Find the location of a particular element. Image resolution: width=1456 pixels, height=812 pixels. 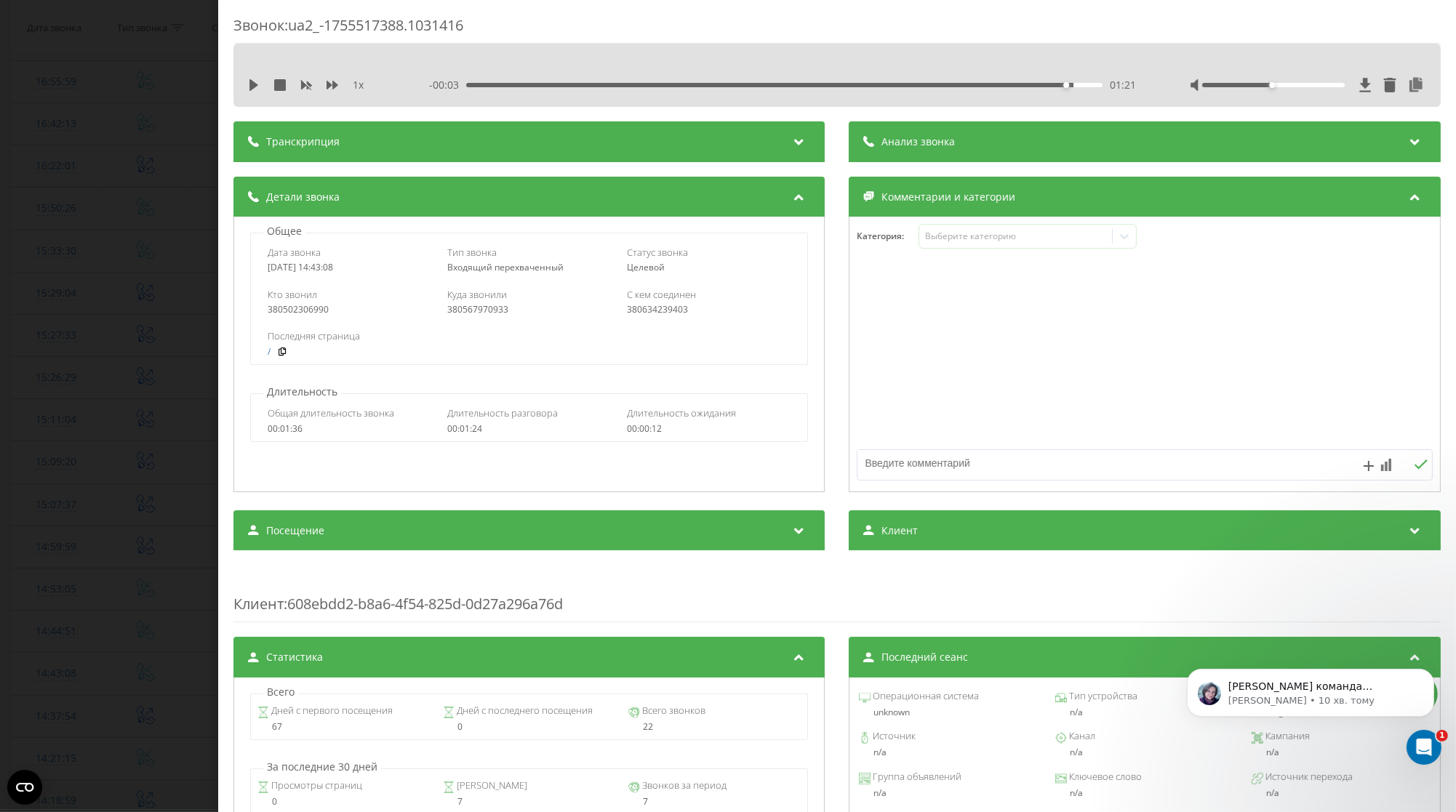

h1: Valentyna is located at coordinates (99, 12).